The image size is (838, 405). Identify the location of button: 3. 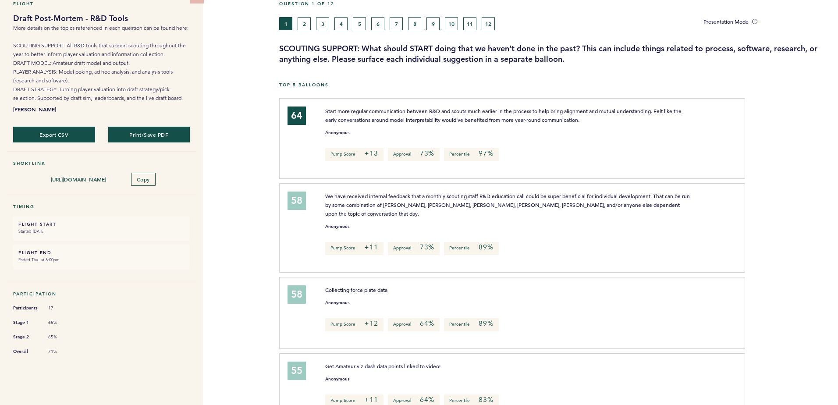
(323, 24).